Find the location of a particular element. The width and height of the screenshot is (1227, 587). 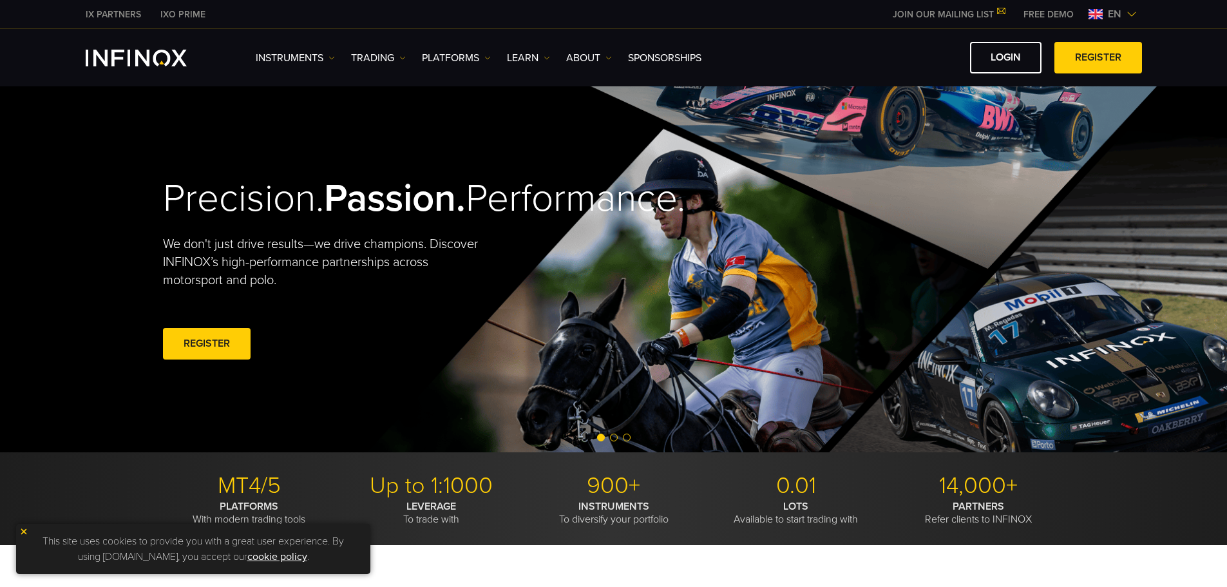

p: To diversify your portfolio is located at coordinates (614, 513).